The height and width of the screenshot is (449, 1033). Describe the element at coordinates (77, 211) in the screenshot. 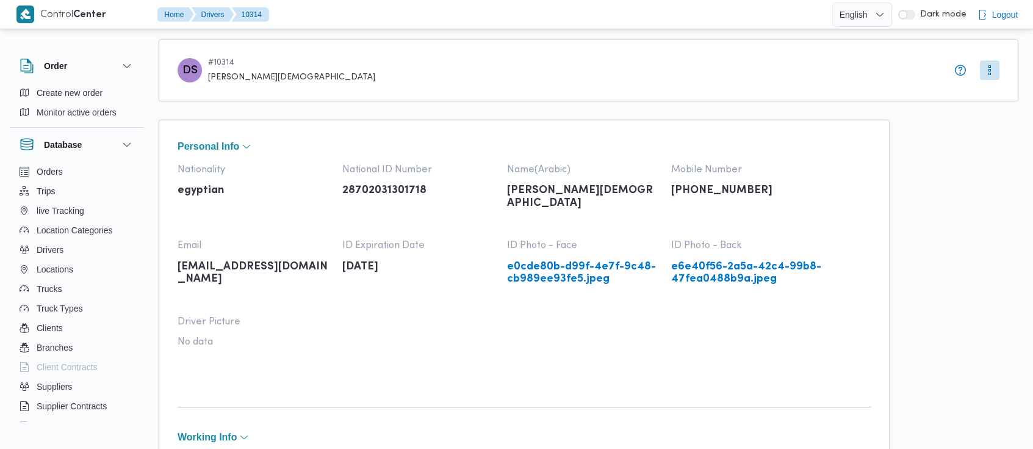

I see `button: live Tracking` at that location.